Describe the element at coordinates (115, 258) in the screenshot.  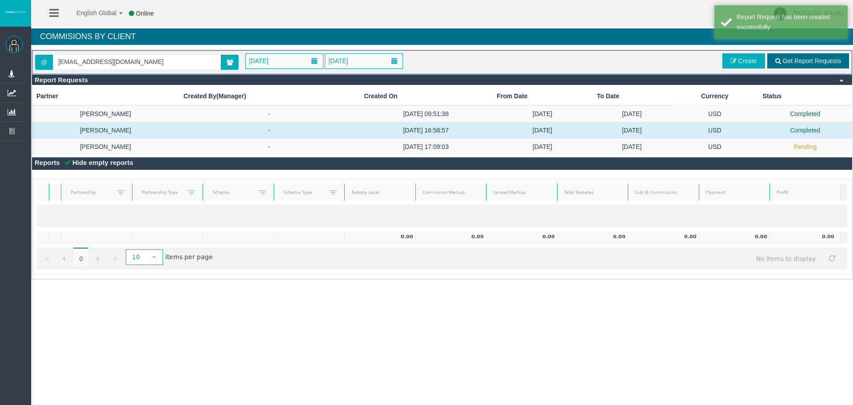
I see `a: Go to the last page` at that location.